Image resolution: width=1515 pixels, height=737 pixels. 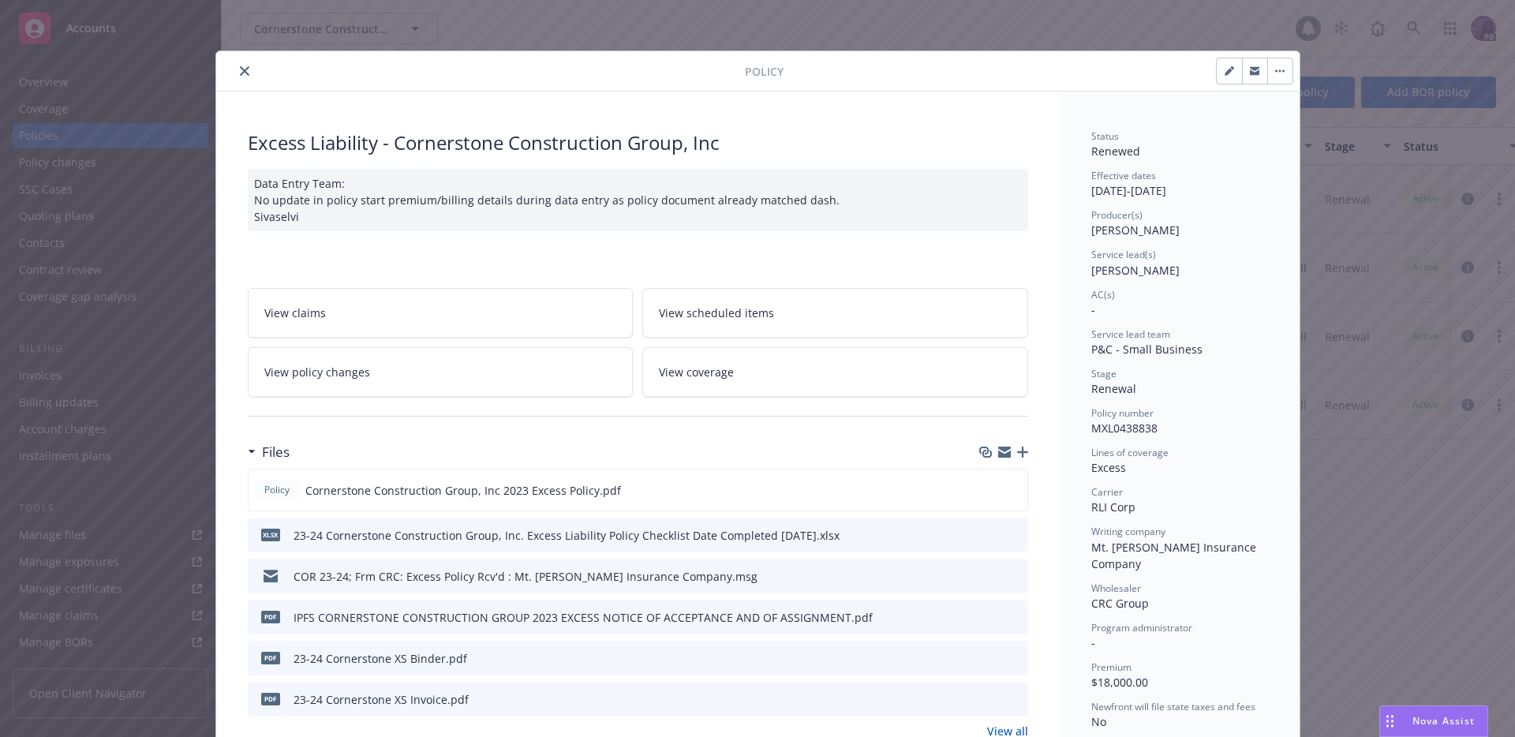 What do you see at coordinates (1124, 175) in the screenshot?
I see `span: Effective dates` at bounding box center [1124, 175].